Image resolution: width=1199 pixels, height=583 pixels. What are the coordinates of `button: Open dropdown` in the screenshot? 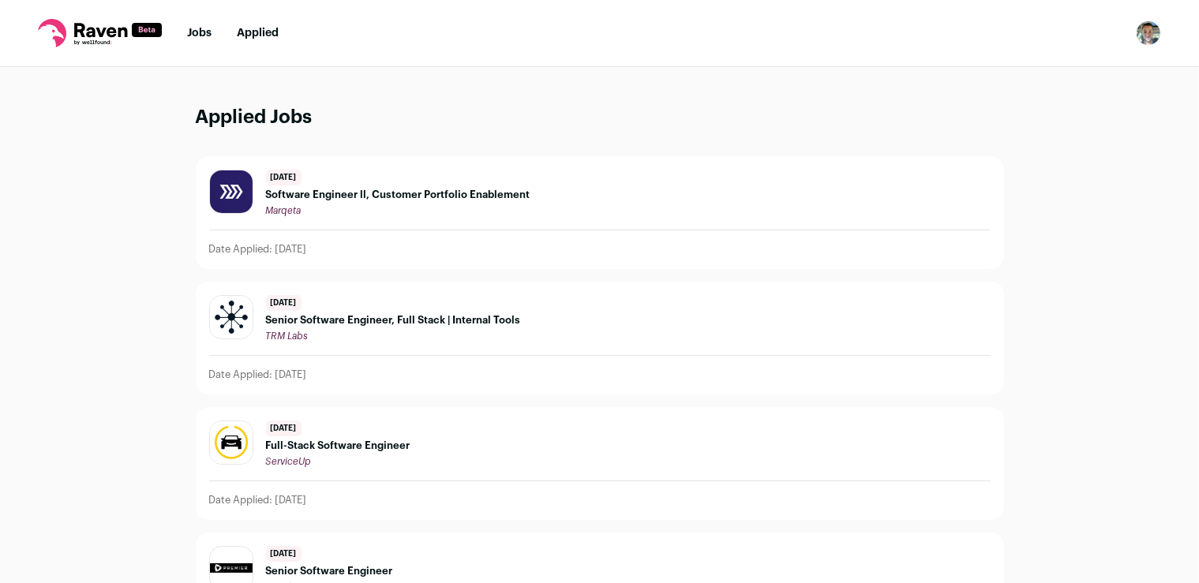 It's located at (1148, 33).